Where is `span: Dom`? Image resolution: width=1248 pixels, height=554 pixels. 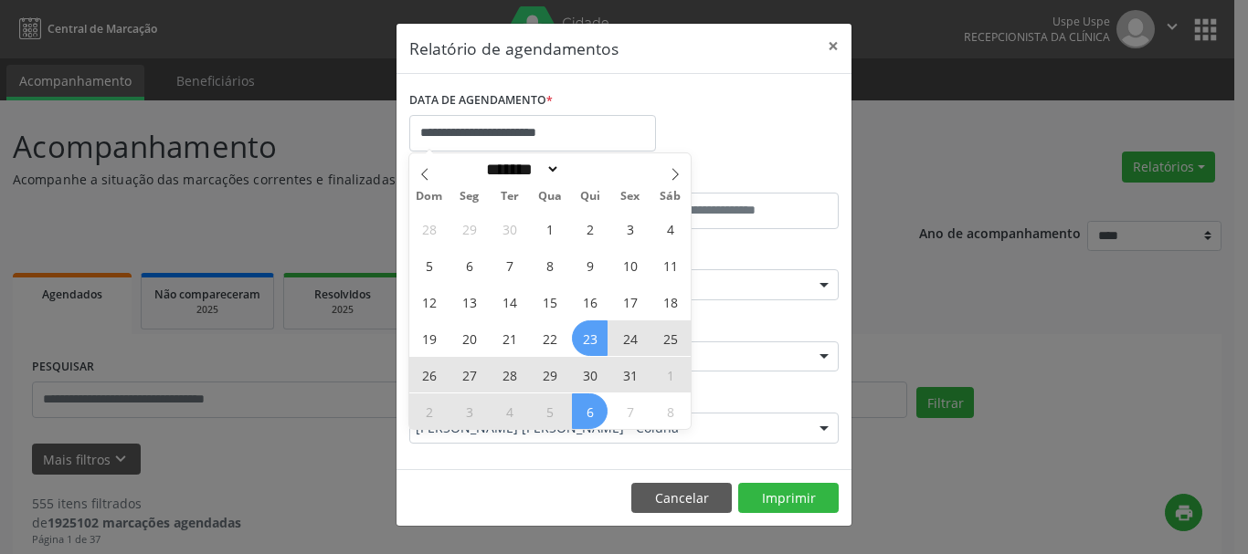 span: Dom is located at coordinates (429, 196).